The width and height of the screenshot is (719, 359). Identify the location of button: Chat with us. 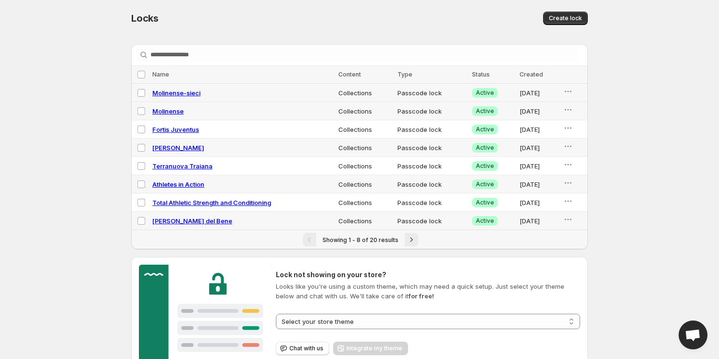
(302, 348).